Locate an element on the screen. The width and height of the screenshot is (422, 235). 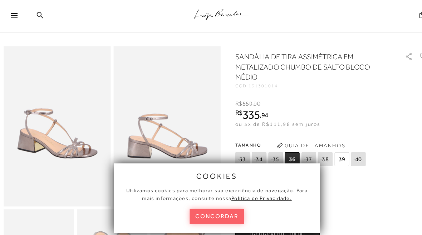
span: Utilizamos cookies para melhorar sua experiência de navegação. Para mais informações, consulte nossa is located at coordinates (211, 190).